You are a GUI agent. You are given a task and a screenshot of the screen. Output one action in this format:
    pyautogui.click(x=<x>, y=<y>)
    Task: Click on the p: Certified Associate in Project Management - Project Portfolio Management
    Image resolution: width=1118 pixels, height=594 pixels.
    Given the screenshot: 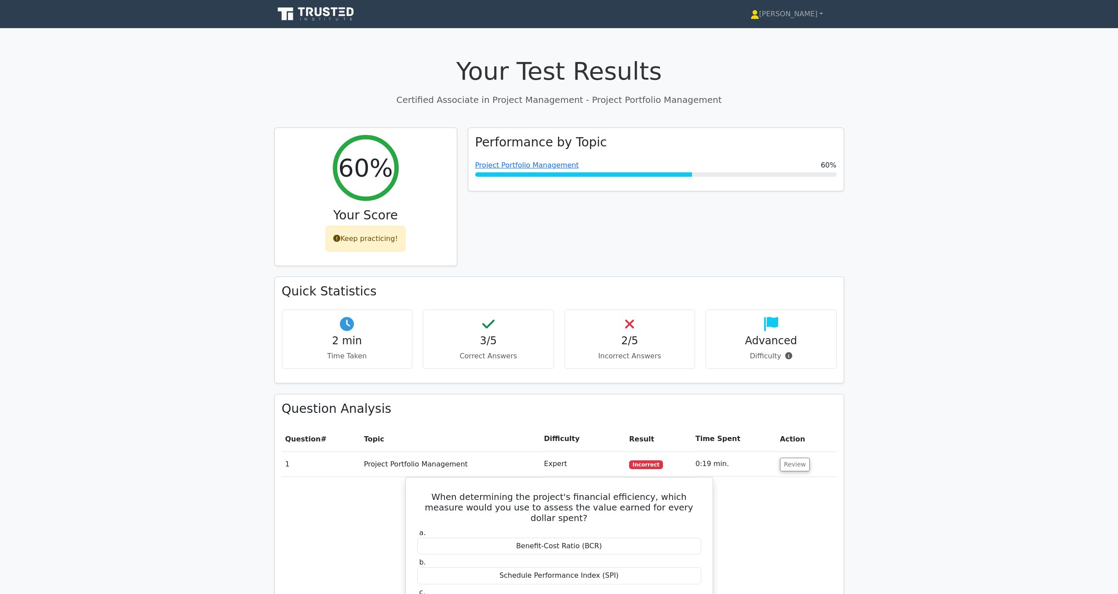 What is the action you would take?
    pyautogui.click(x=559, y=100)
    